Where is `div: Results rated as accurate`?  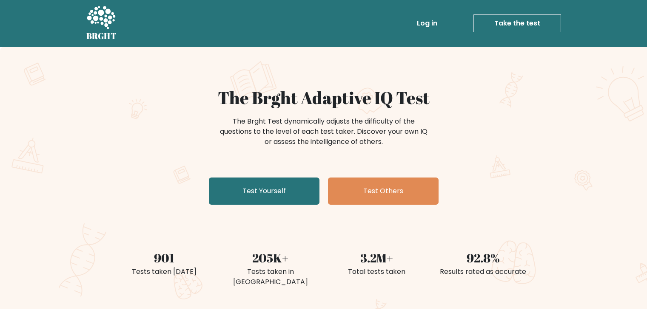
div: Results rated as accurate is located at coordinates (483, 272).